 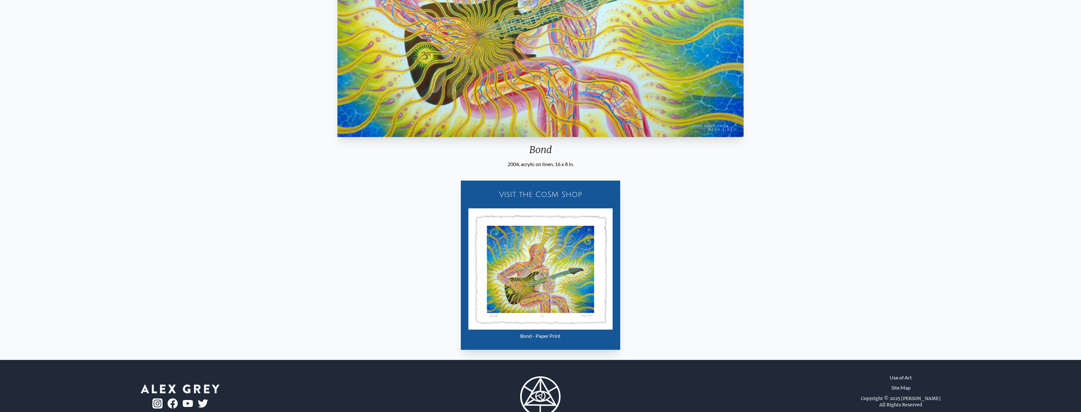 What do you see at coordinates (188, 403) in the screenshot?
I see `img: youtube-logo.png` at bounding box center [188, 403].